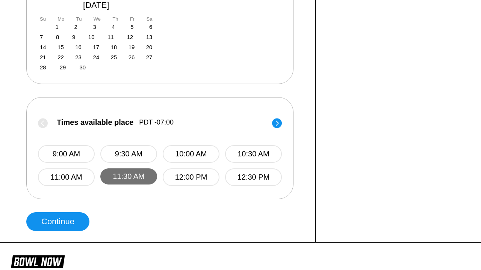 The image size is (481, 270). What do you see at coordinates (156, 122) in the screenshot?
I see `span: PDT -07:00` at bounding box center [156, 122].